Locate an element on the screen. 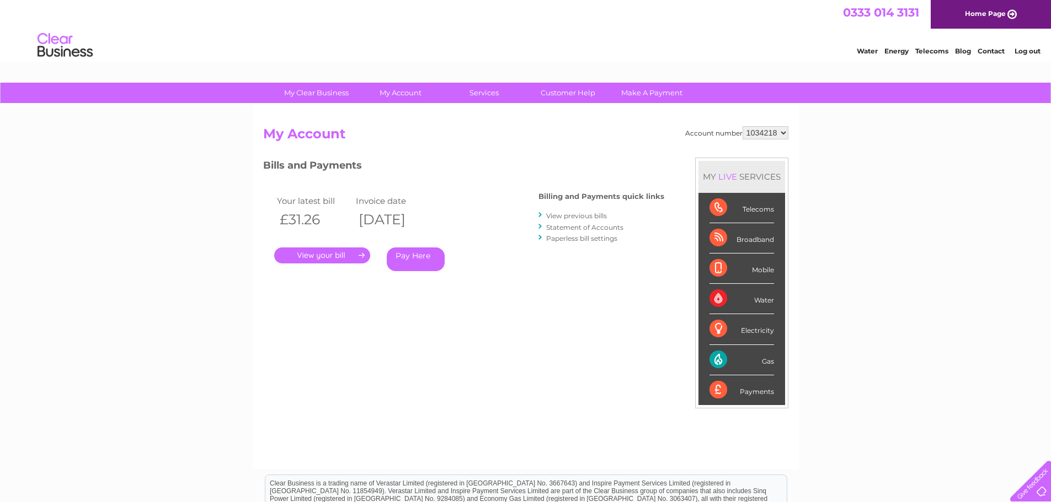  a: Customer Help is located at coordinates (568, 93).